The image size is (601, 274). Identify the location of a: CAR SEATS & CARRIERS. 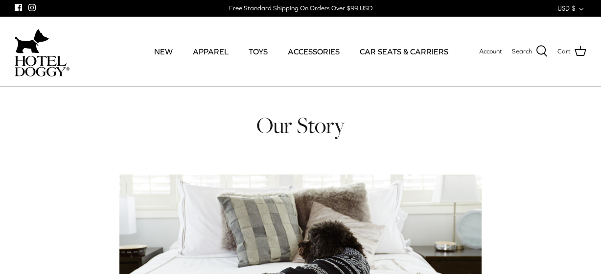
(404, 51).